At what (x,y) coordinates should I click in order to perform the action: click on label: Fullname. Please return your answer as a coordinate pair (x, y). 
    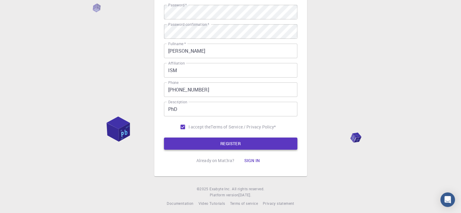
    Looking at the image, I should click on (177, 44).